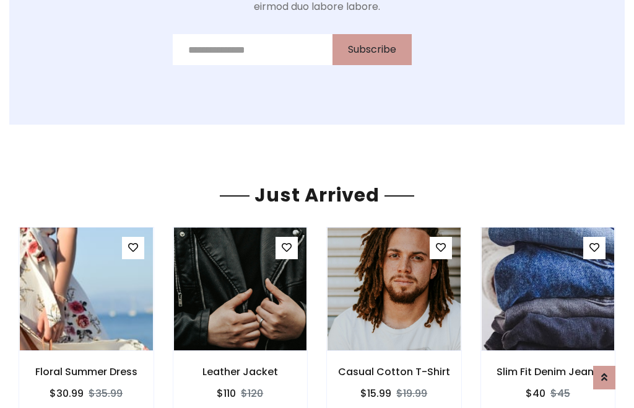  What do you see at coordinates (561, 393) in the screenshot?
I see `del: $45` at bounding box center [561, 393].